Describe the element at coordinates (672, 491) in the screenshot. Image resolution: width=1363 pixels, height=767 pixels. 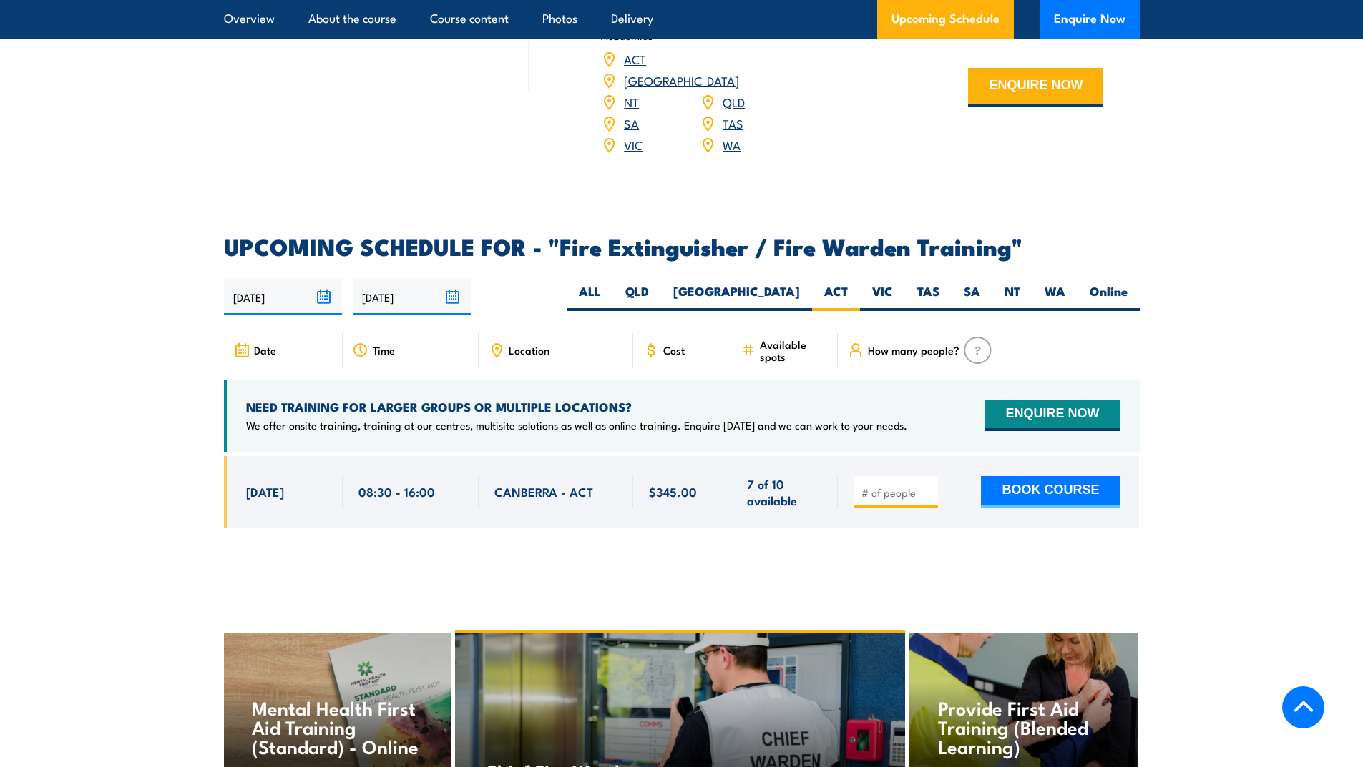
I see `span: $345.00` at that location.